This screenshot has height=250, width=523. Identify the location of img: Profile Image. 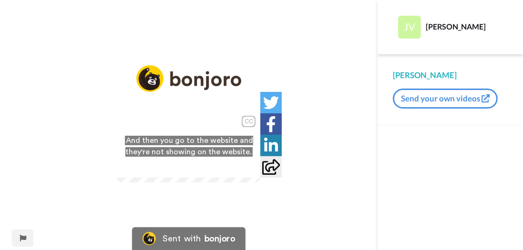
(409, 27).